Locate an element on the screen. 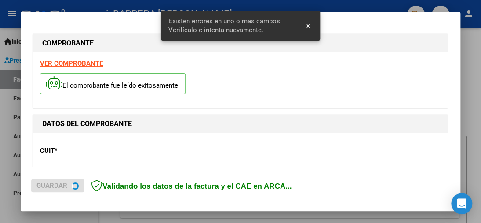 The width and height of the screenshot is (481, 223). p: CUIT is located at coordinates (100, 151).